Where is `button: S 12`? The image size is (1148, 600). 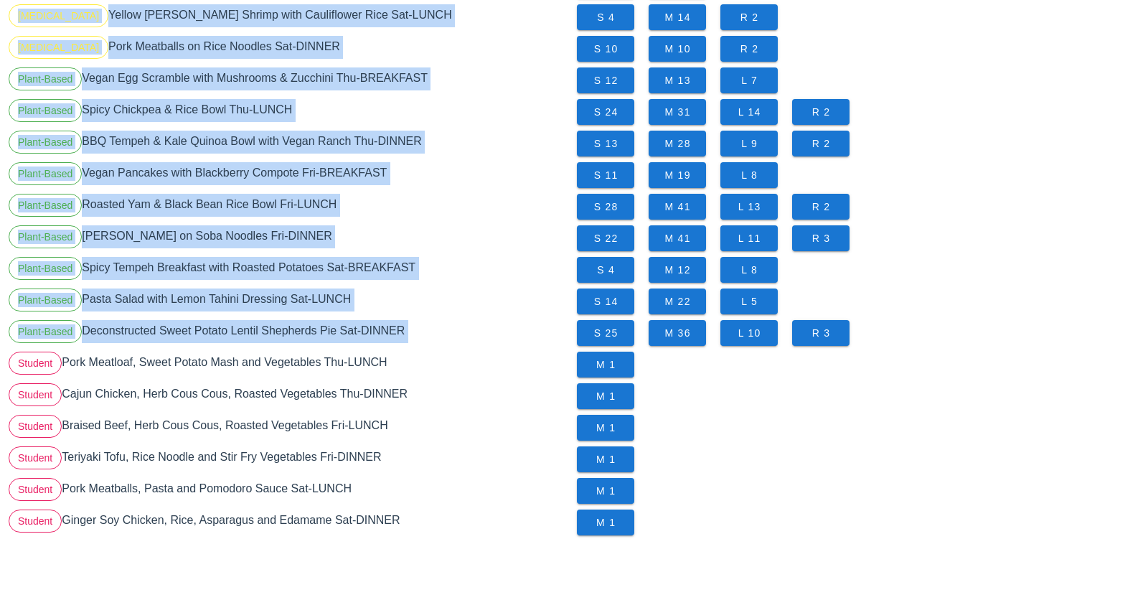
button: S 12 is located at coordinates (605, 80).